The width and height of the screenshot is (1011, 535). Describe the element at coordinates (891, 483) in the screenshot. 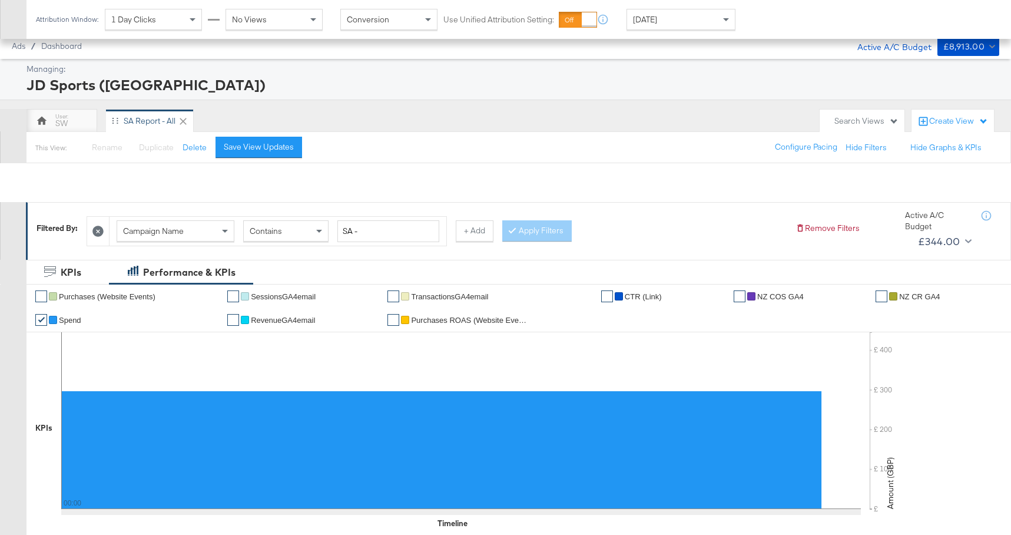

I see `text: Amount (GBP)` at that location.